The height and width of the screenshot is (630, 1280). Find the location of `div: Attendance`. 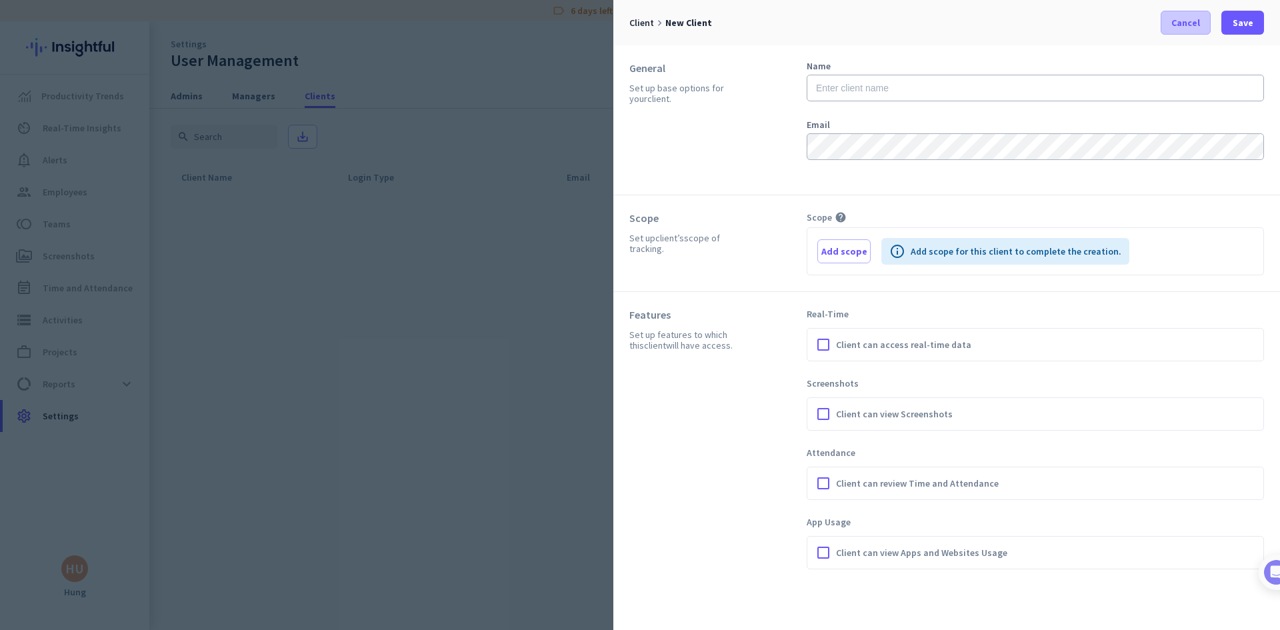

div: Attendance is located at coordinates (1035, 453).